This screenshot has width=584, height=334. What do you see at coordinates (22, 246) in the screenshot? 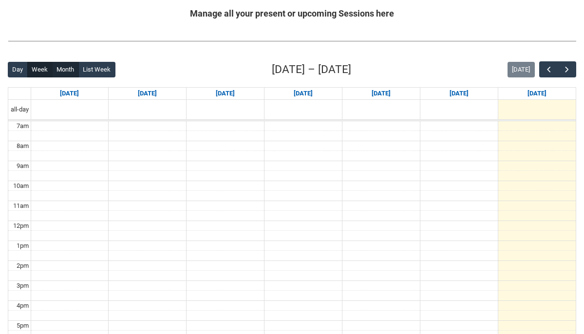
I see `div: 1pm` at bounding box center [22, 246].